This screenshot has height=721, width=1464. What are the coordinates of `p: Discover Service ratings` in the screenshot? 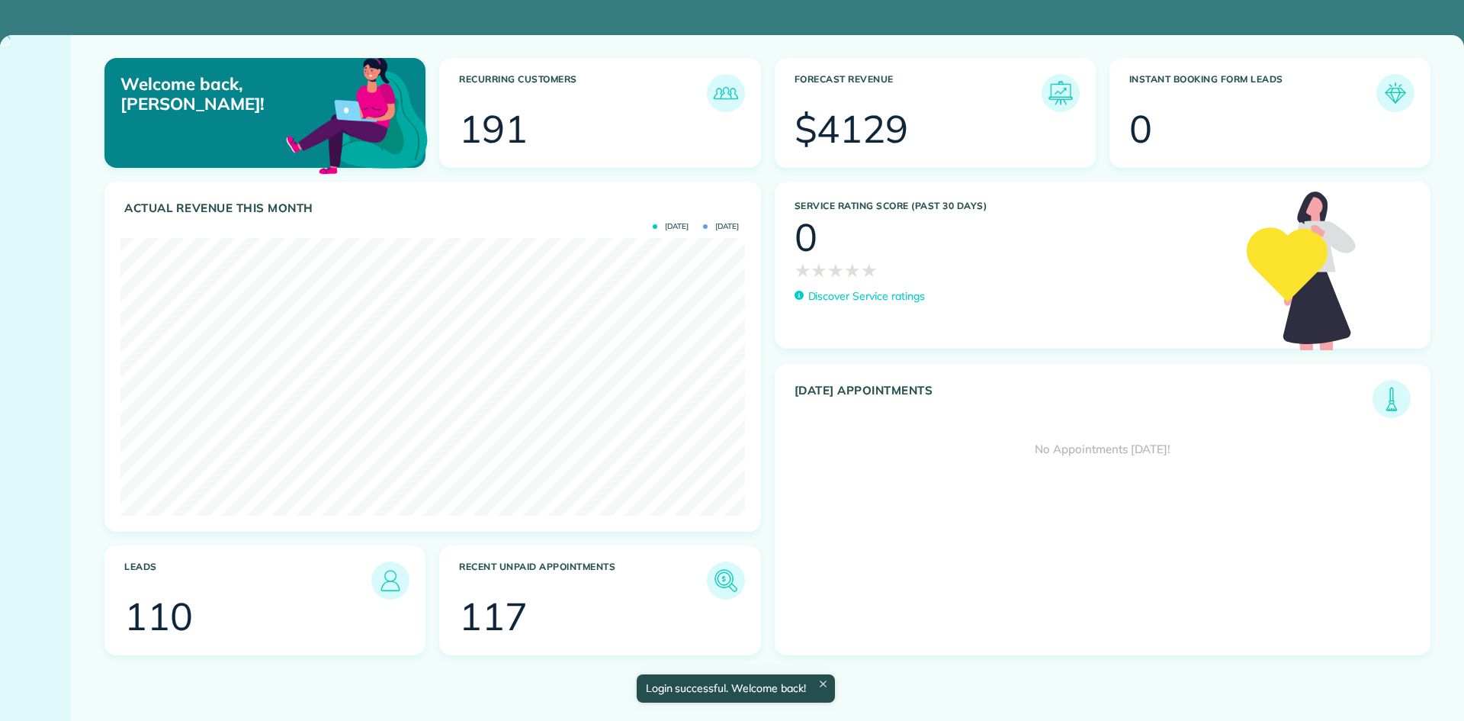 It's located at (866, 296).